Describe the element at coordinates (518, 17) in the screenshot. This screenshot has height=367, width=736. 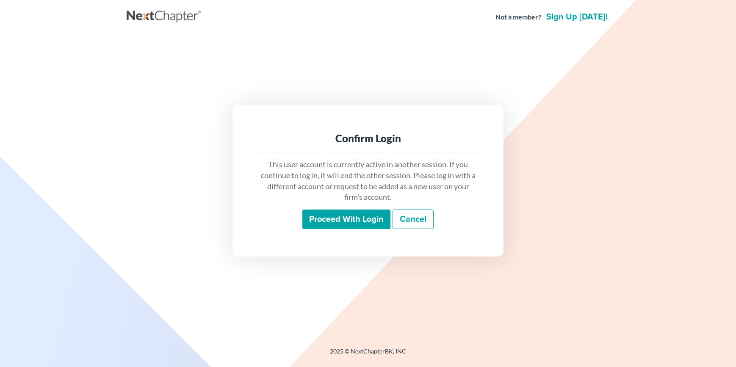
I see `strong: Not a member?` at that location.